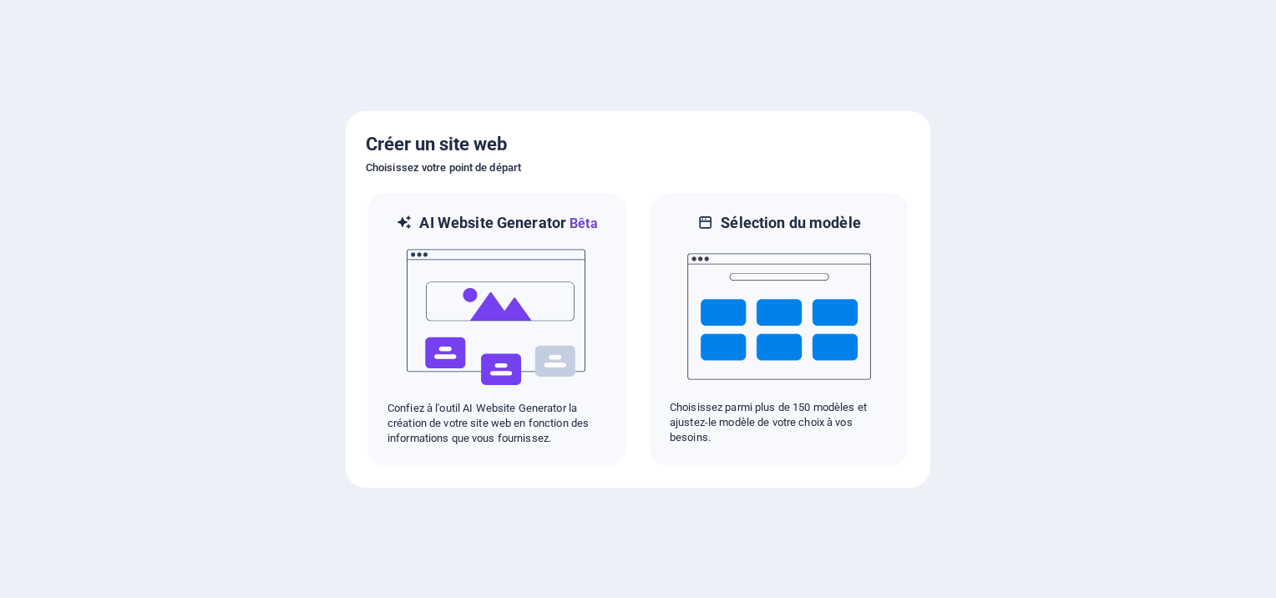 Image resolution: width=1276 pixels, height=598 pixels. I want to click on p: Choisissez parmi plus de 150 modèles et ajustez-le modèle de votre choix à vos besoins., so click(779, 423).